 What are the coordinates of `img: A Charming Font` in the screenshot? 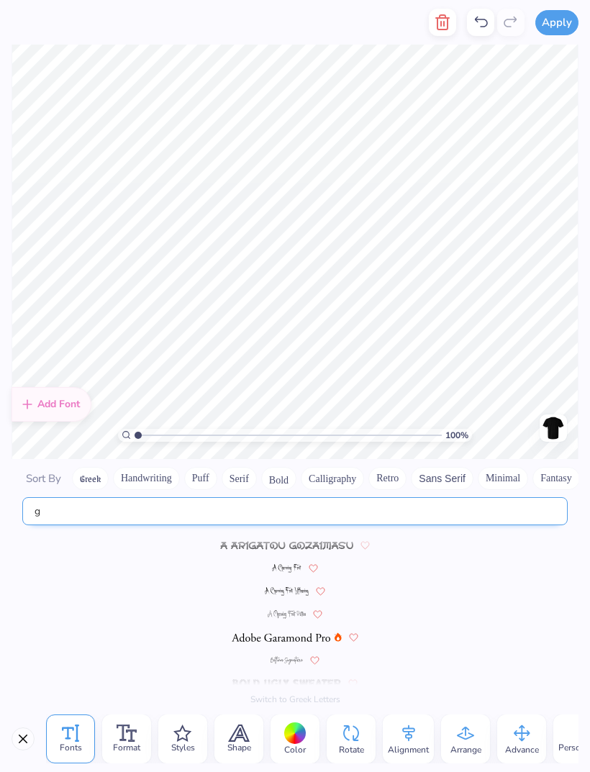 It's located at (286, 569).